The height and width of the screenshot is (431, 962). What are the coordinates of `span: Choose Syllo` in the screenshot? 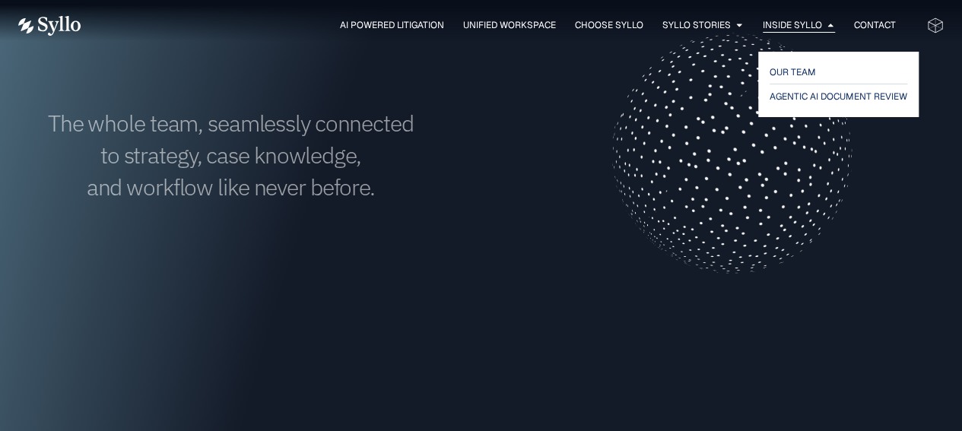 It's located at (609, 25).